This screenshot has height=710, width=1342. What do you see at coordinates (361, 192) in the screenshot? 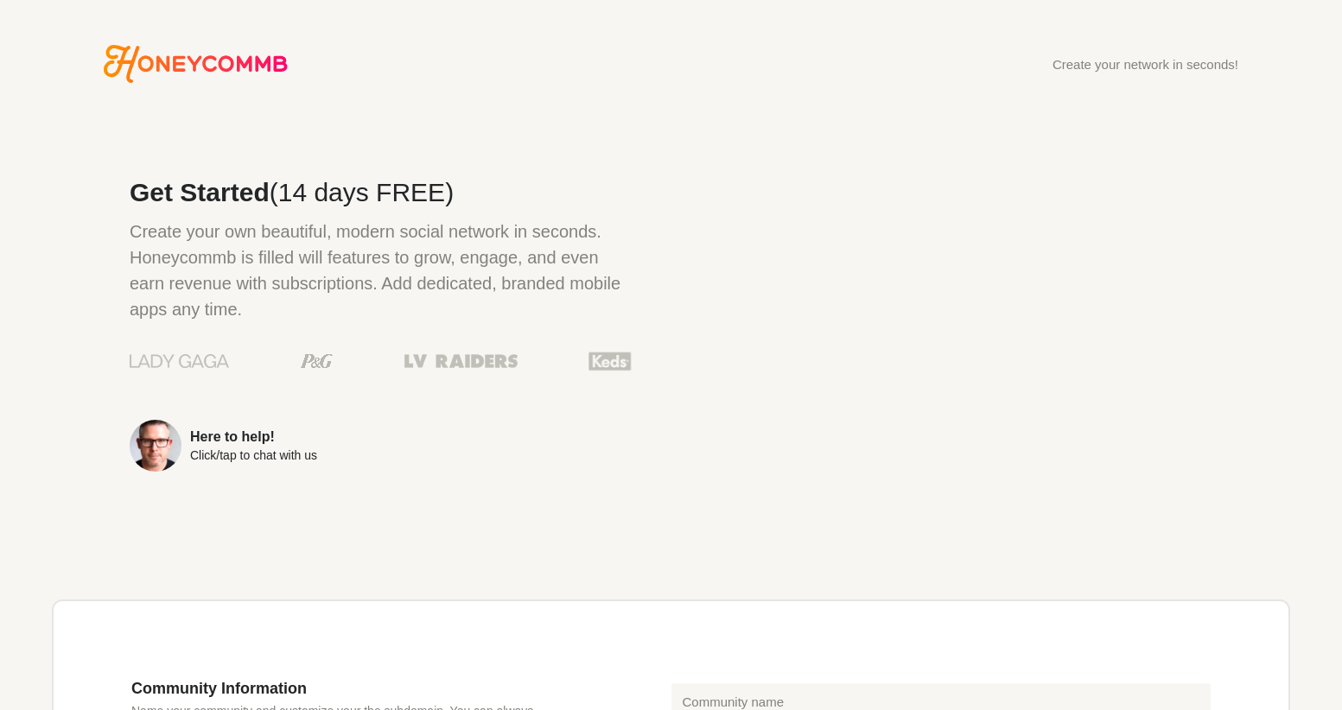
I see `span: (14 days FREE)` at bounding box center [361, 192].